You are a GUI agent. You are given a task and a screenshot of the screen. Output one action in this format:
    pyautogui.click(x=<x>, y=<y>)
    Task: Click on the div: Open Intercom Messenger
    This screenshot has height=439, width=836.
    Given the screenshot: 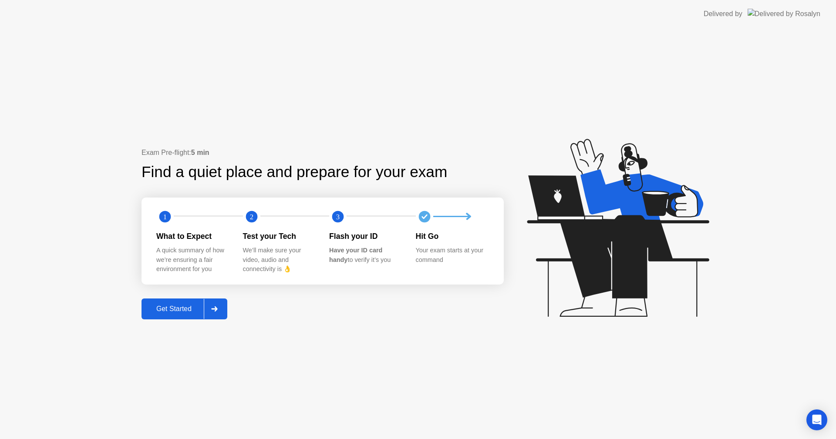 What is the action you would take?
    pyautogui.click(x=816, y=420)
    